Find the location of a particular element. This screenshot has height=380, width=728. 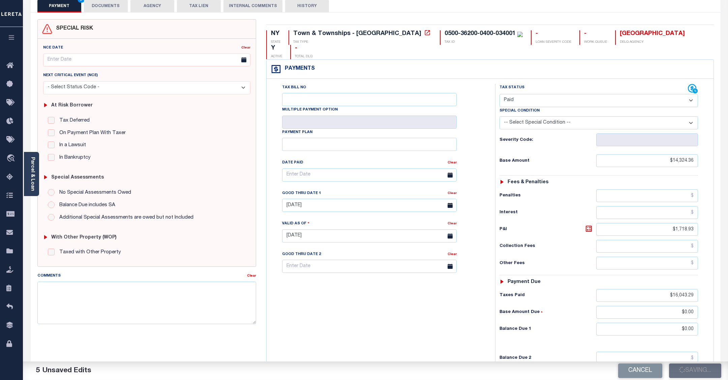

h6: Taxes Paid is located at coordinates (548, 296).